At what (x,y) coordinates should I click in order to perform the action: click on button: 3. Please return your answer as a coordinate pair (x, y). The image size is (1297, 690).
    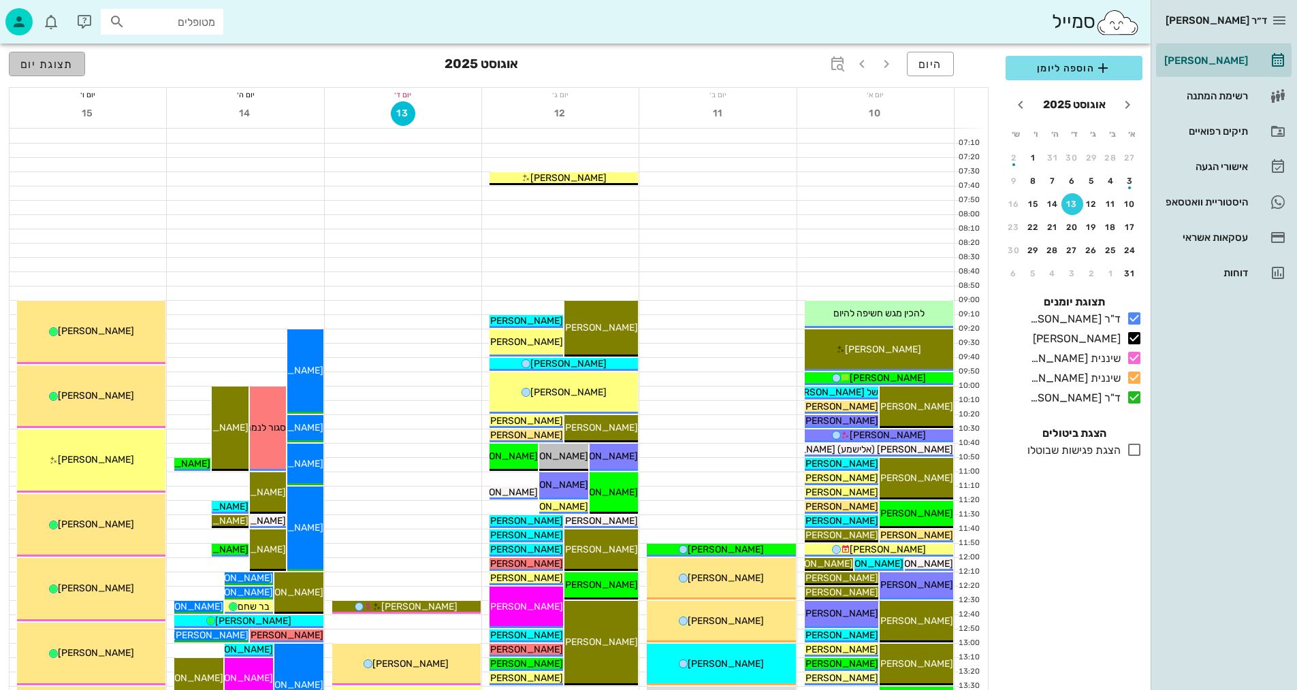
    Looking at the image, I should click on (1072, 274).